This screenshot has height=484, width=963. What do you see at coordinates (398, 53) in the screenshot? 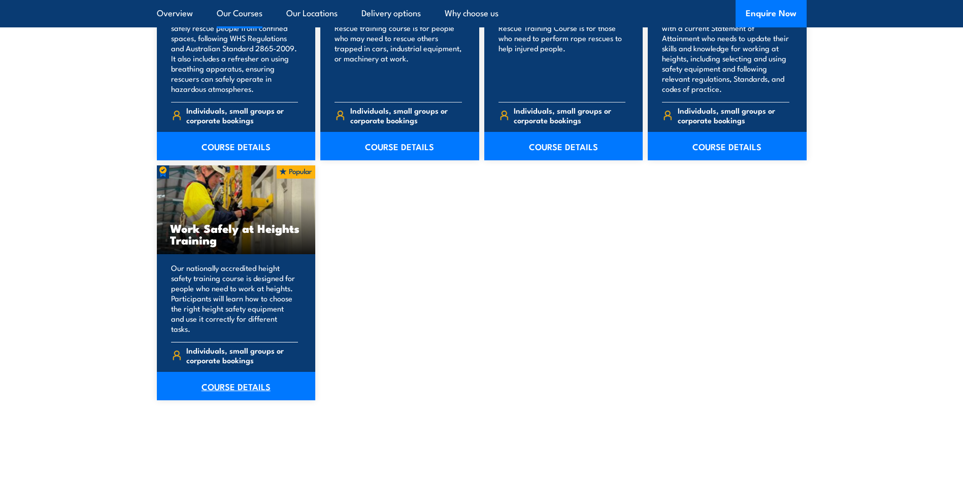
I see `p: Our nationally accredited Road Crash Rescue training course is for people who may need to rescue ...` at bounding box center [398, 53].